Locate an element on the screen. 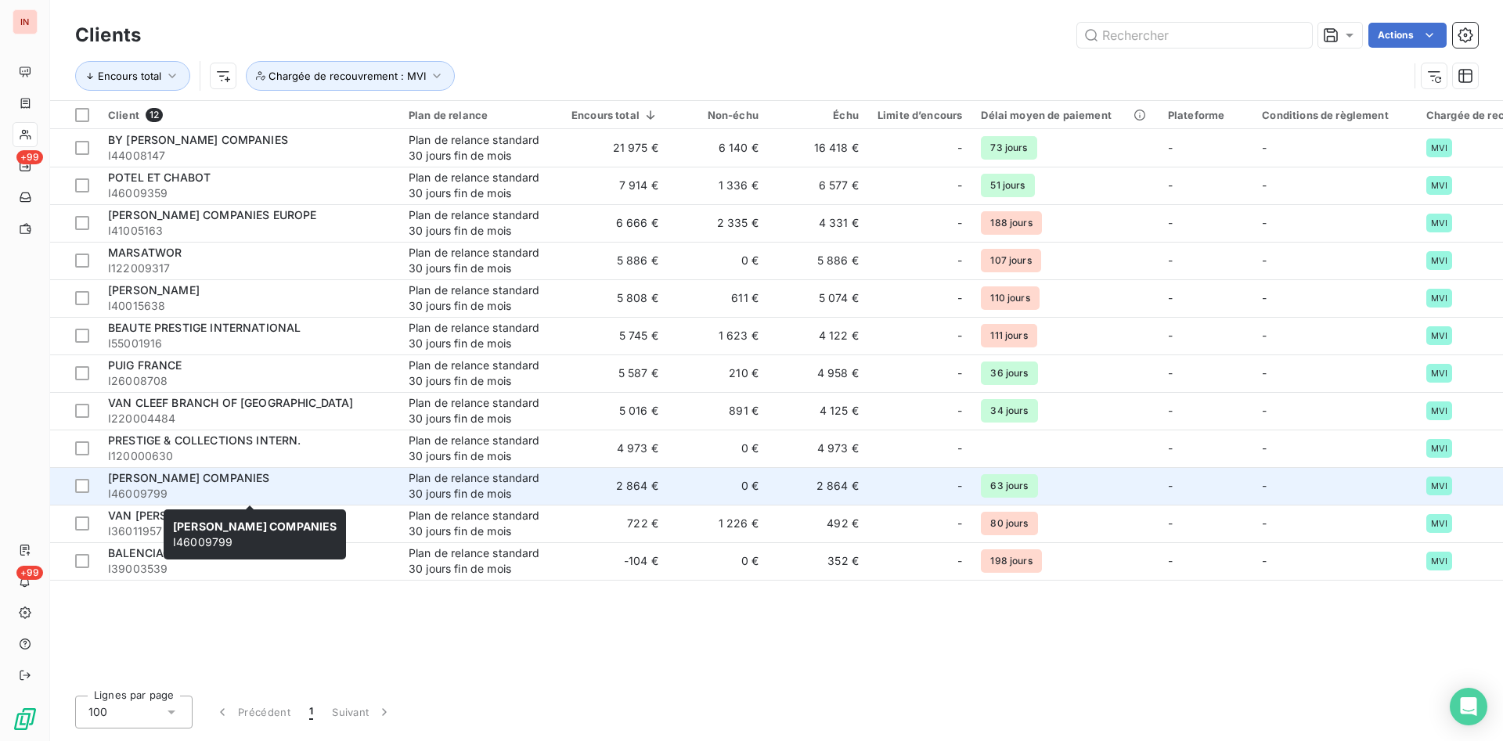 Image resolution: width=1503 pixels, height=741 pixels. span: I39003539 is located at coordinates (249, 569).